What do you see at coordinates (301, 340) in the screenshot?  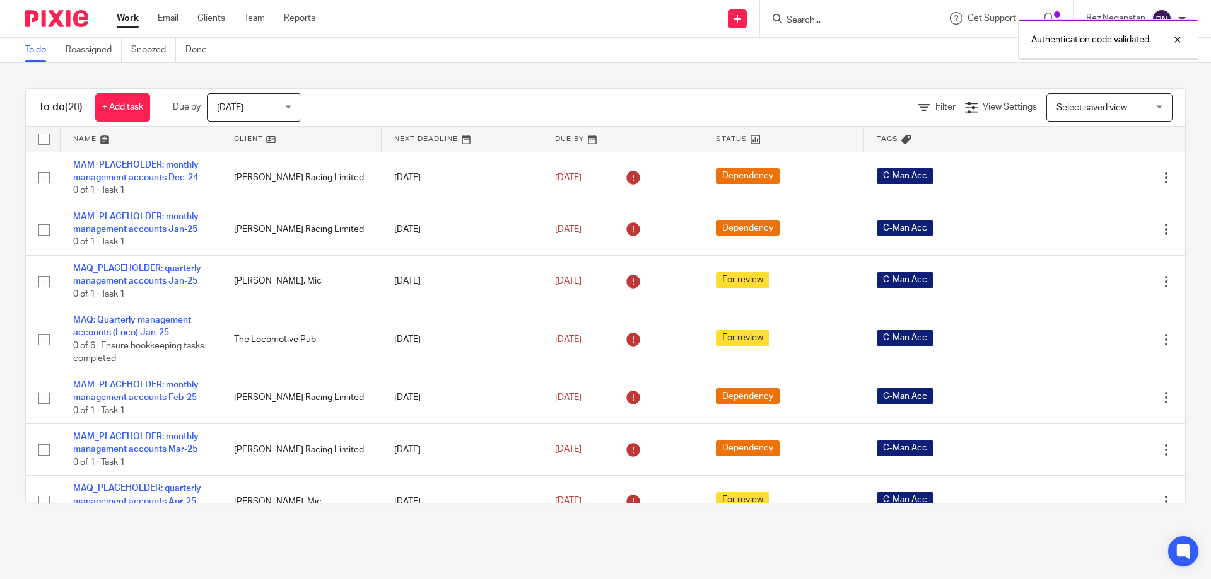 I see `td: The Locomotive Pub` at bounding box center [301, 340].